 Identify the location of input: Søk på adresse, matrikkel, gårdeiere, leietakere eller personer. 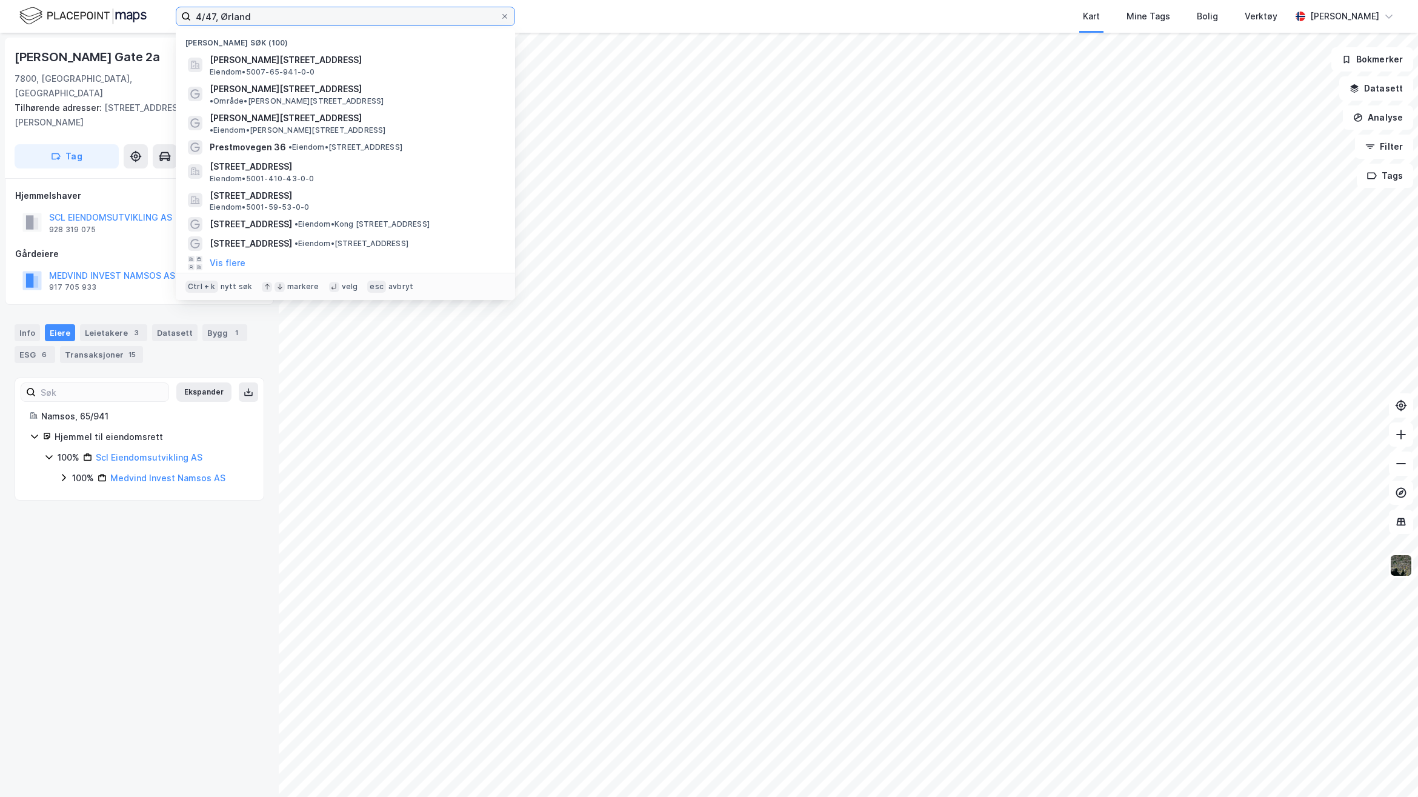
(345, 16).